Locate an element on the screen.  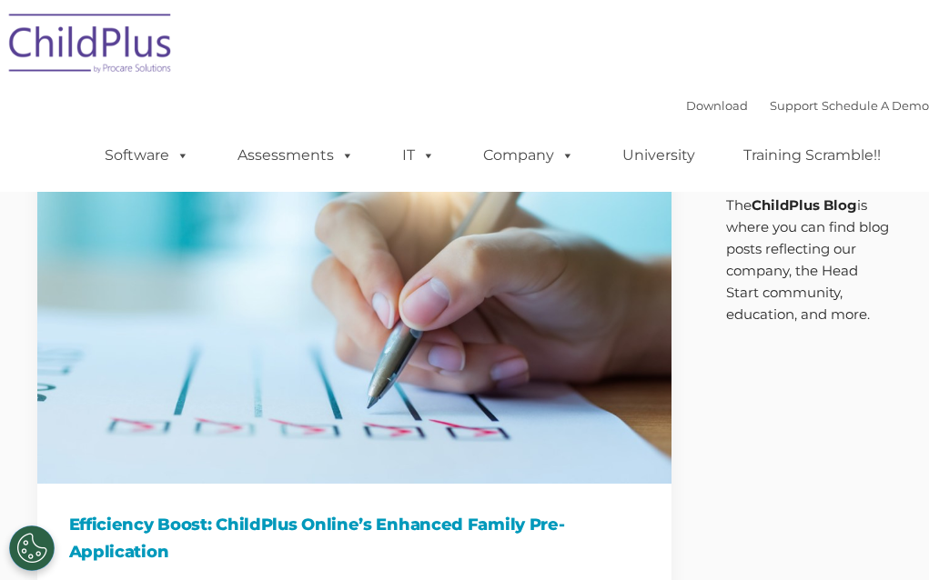
a: Software is located at coordinates (146, 156).